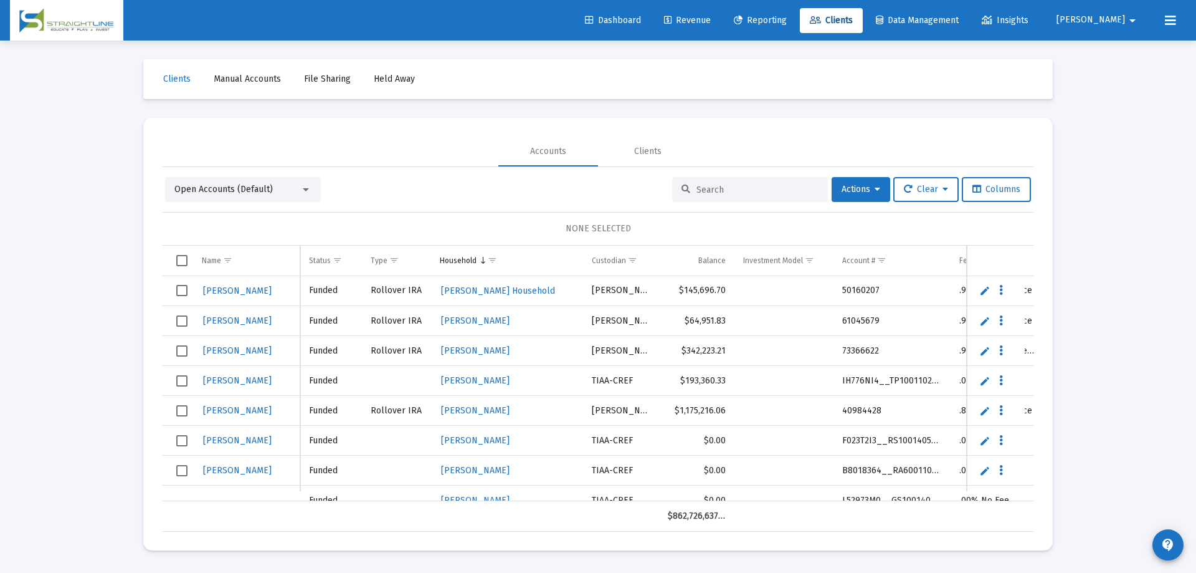 Image resolution: width=1196 pixels, height=573 pixels. I want to click on span: Dashboard, so click(613, 20).